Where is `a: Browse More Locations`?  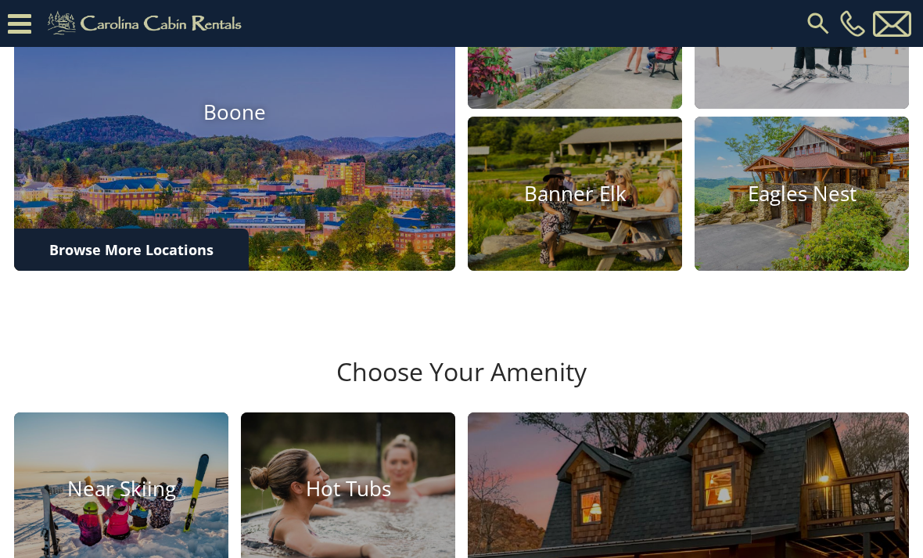 a: Browse More Locations is located at coordinates (131, 250).